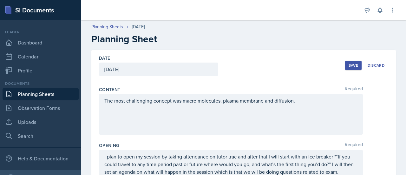  What do you see at coordinates (41, 158) in the screenshot?
I see `div: Help & Documentation` at bounding box center [41, 158].